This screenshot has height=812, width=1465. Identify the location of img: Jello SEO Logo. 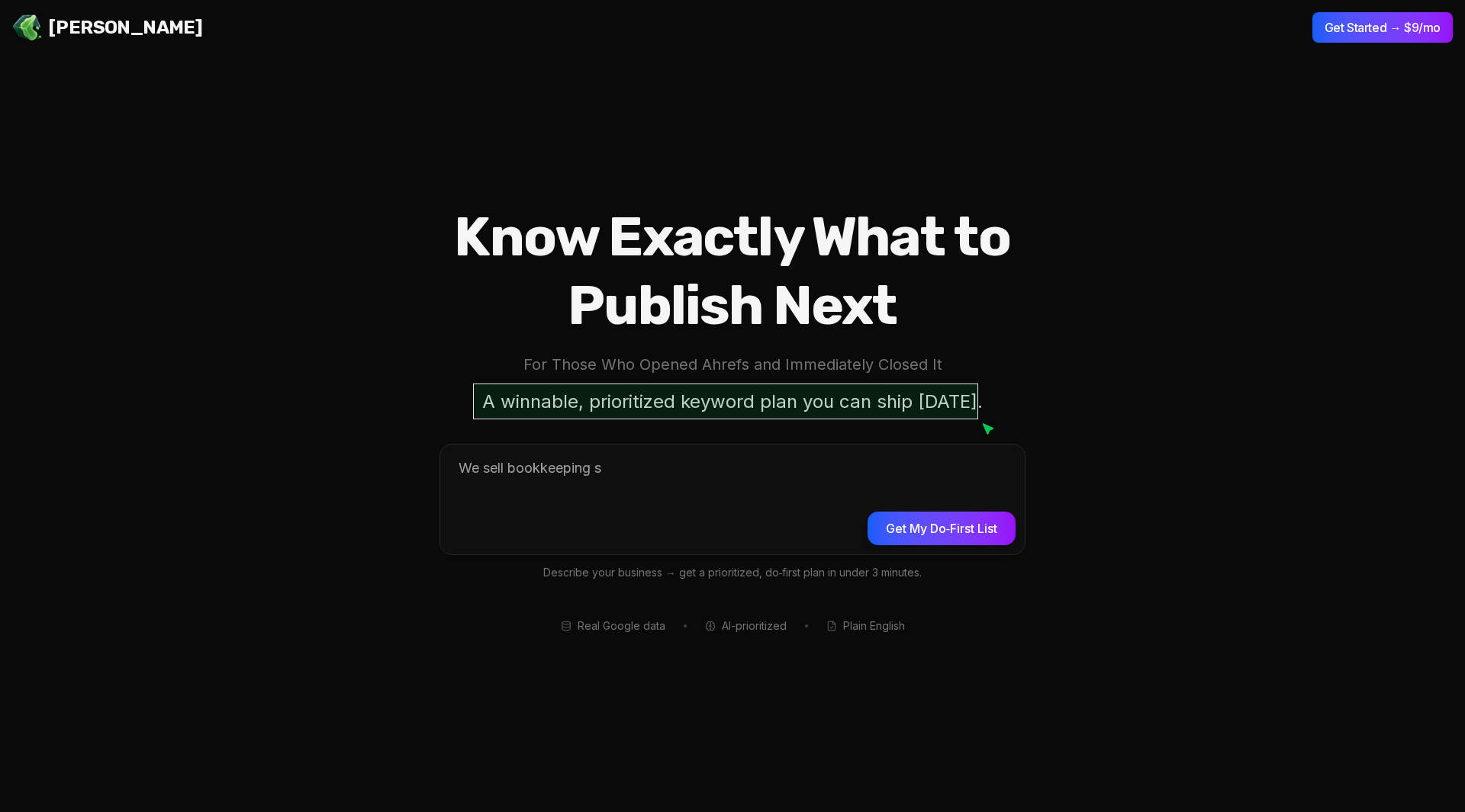
(27, 27).